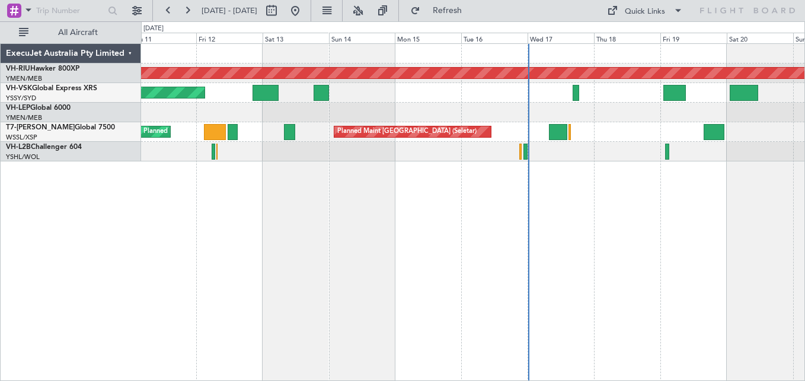 Image resolution: width=805 pixels, height=381 pixels. What do you see at coordinates (71, 33) in the screenshot?
I see `button: All Aircraft` at bounding box center [71, 33].